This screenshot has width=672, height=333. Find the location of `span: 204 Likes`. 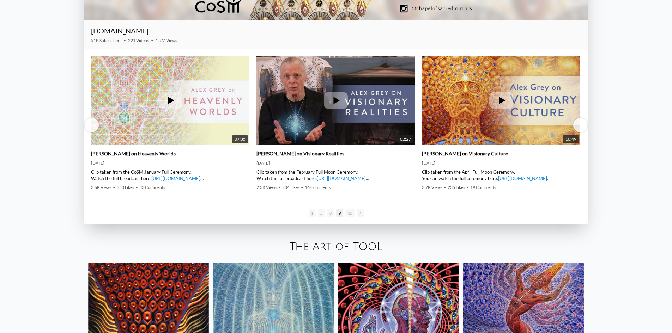

span: 204 Likes is located at coordinates (291, 187).